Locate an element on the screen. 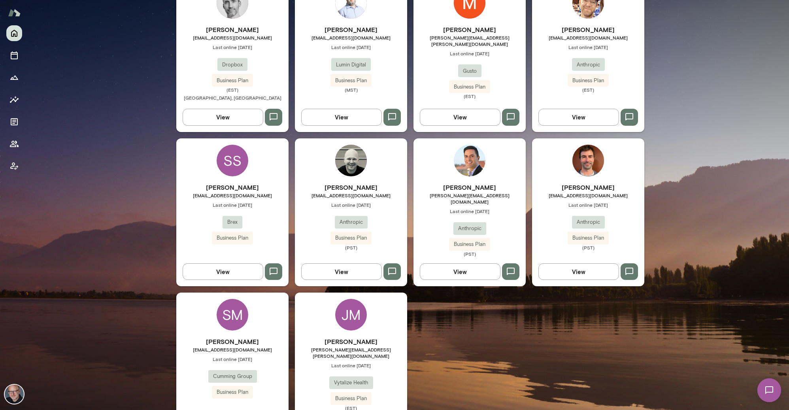 This screenshot has width=789, height=410. span: Dropbox is located at coordinates (233, 65).